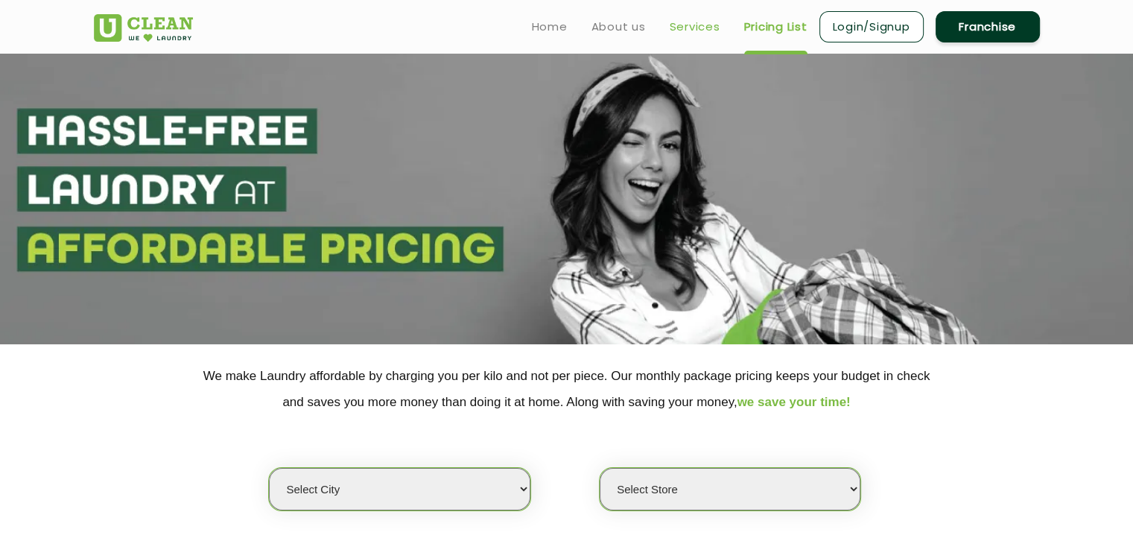 The width and height of the screenshot is (1133, 544). Describe the element at coordinates (567, 389) in the screenshot. I see `p: We make Laundry affordable by charging you per kilo and not per piece. Our monthly package pricin...` at that location.